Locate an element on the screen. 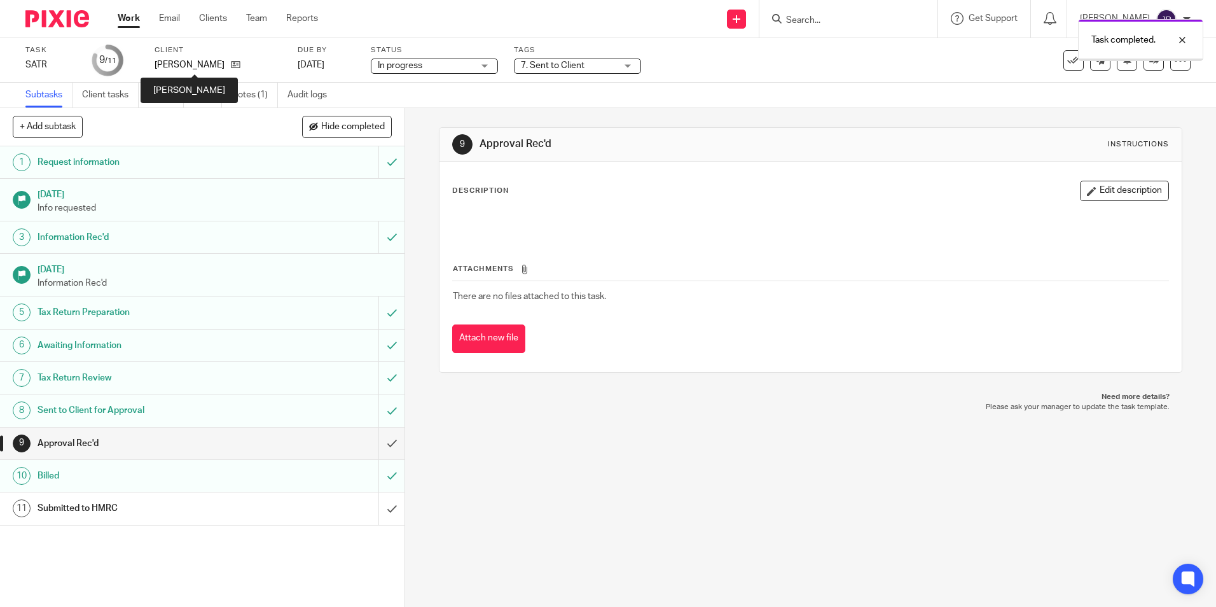  a: Client tasks is located at coordinates (110, 95).